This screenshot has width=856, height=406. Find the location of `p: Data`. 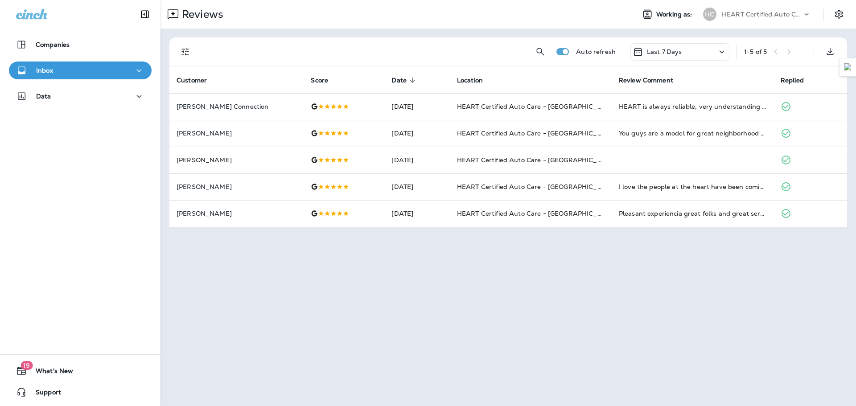

p: Data is located at coordinates (44, 96).